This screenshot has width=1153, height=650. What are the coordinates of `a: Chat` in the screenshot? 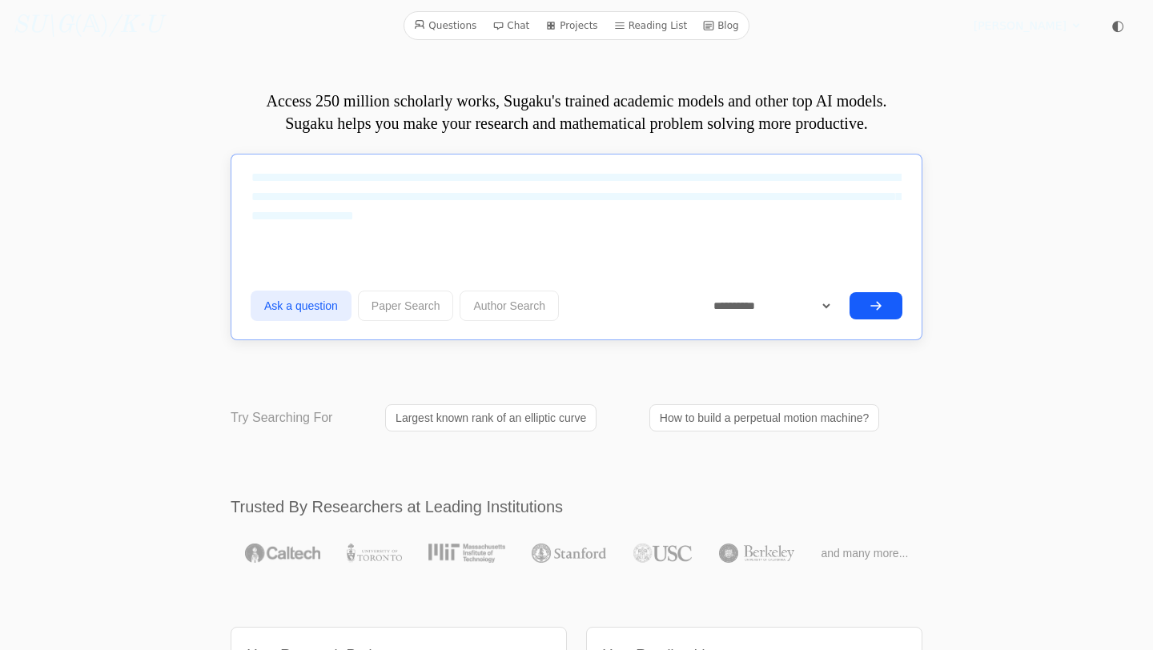 It's located at (511, 26).